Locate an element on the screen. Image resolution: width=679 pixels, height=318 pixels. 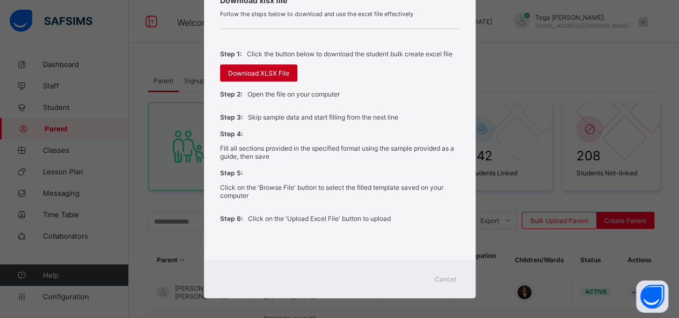
span: Download XLSX File is located at coordinates (259, 73).